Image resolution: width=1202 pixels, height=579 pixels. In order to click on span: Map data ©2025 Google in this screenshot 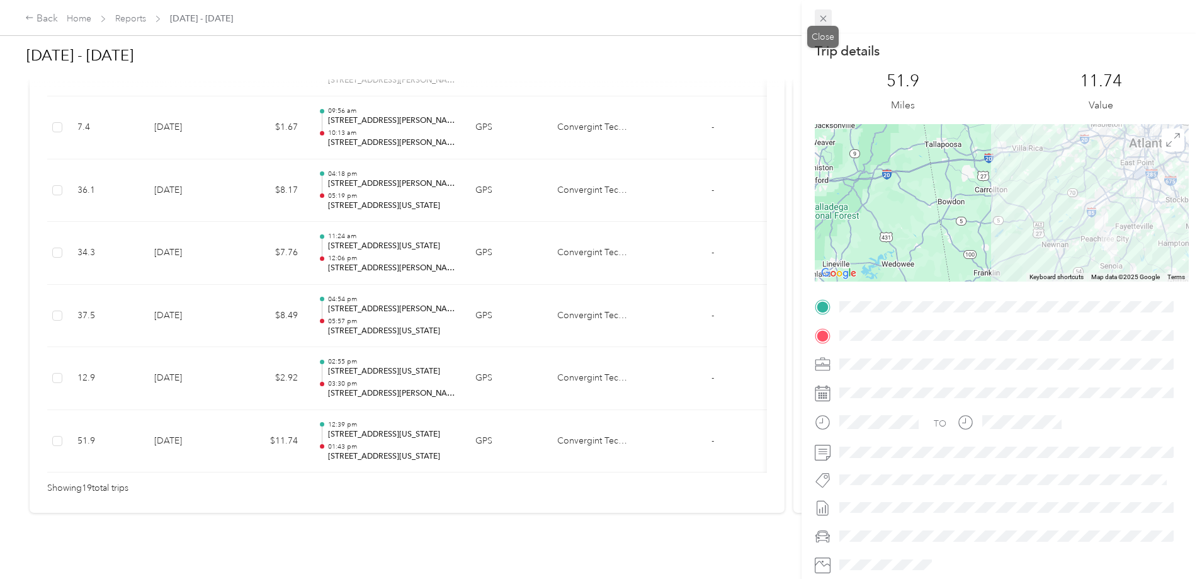, I will do `click(1125, 276)`.